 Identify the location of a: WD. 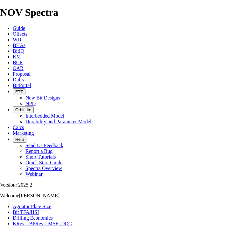
(17, 39).